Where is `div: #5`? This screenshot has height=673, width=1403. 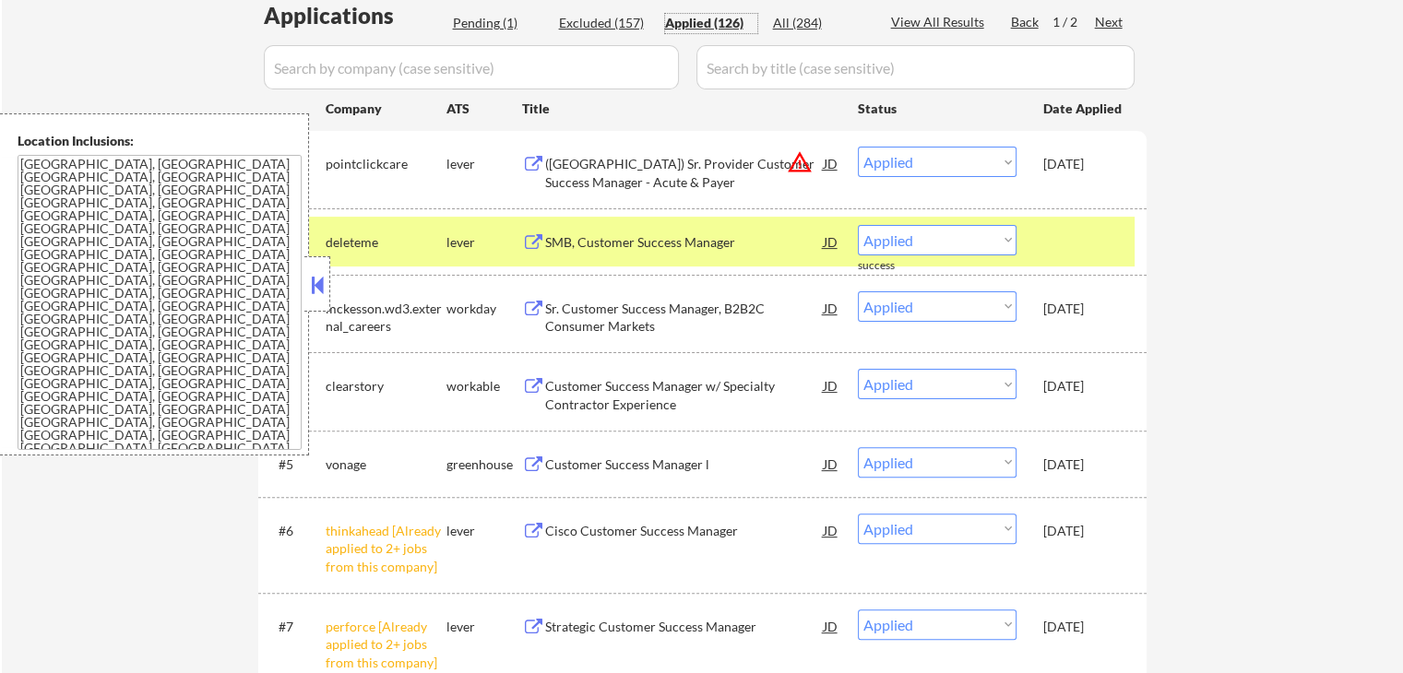 div: #5 is located at coordinates (294, 465).